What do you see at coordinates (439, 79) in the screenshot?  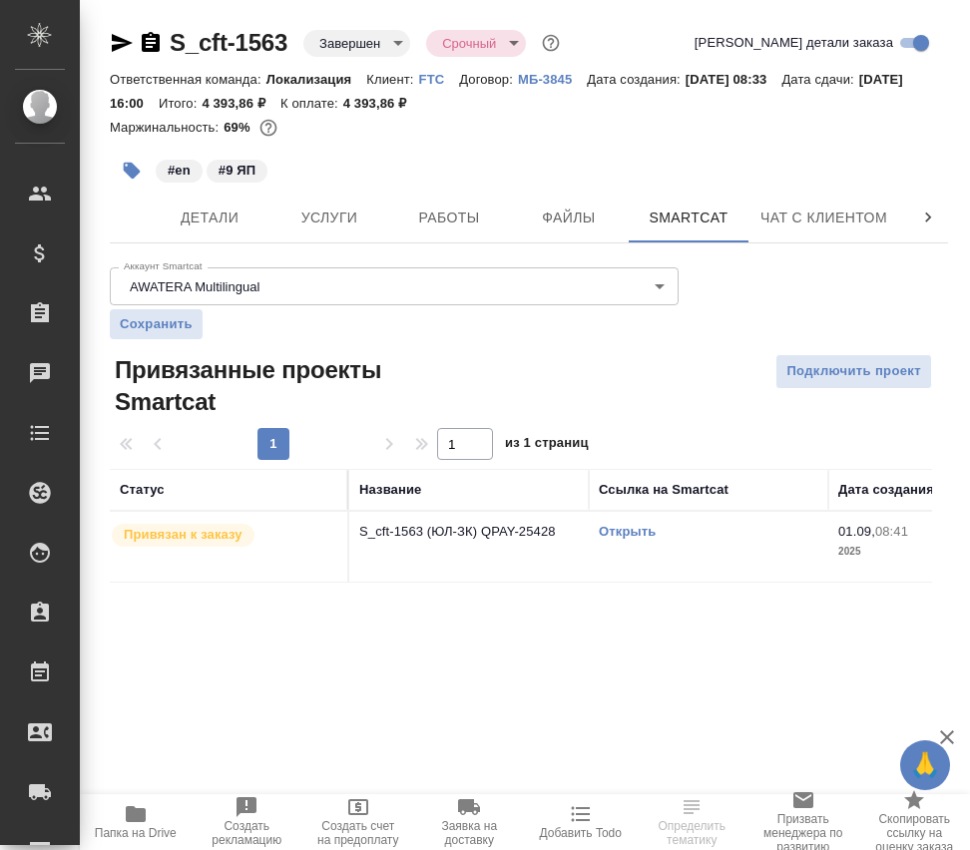 I see `p: FTC` at bounding box center [439, 79].